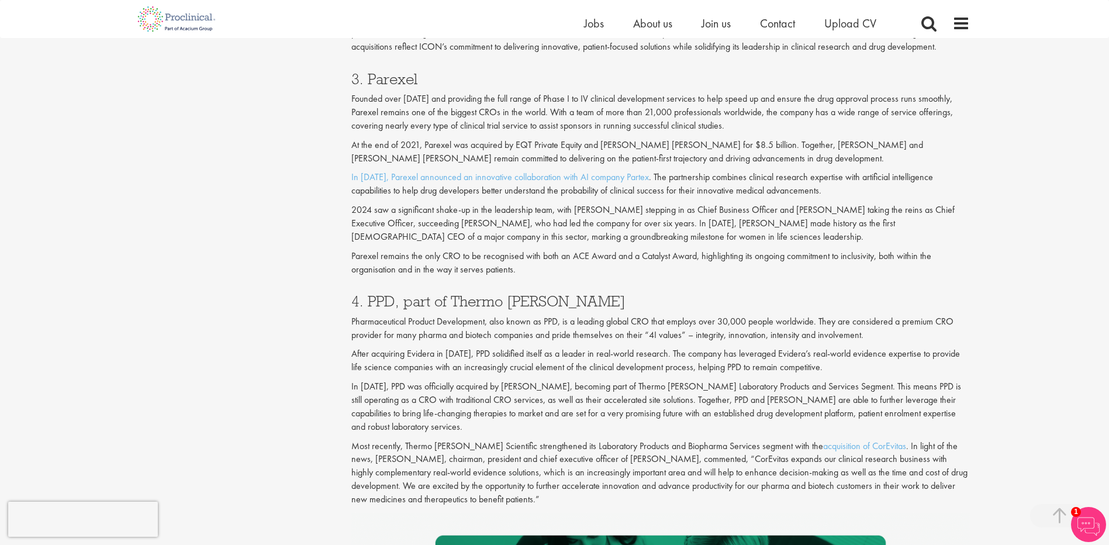  Describe the element at coordinates (652, 23) in the screenshot. I see `a: About us` at that location.